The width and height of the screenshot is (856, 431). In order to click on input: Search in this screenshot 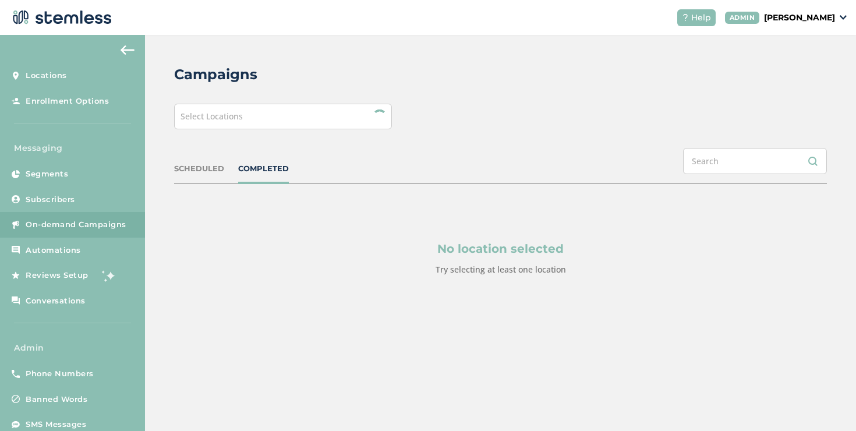, I will do `click(755, 161)`.